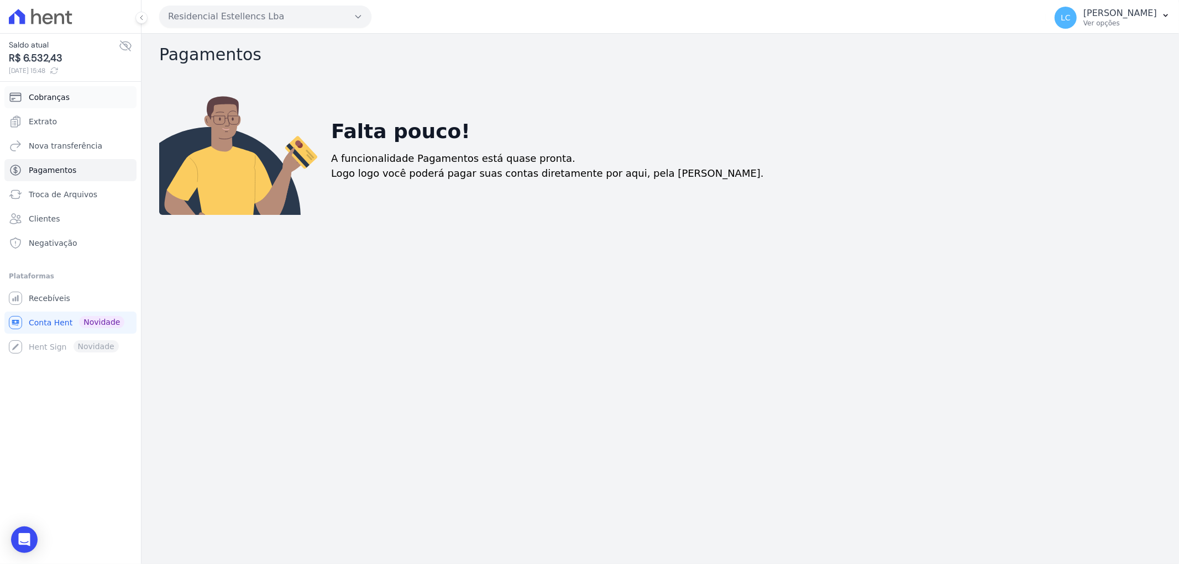 This screenshot has width=1179, height=564. Describe the element at coordinates (660, 55) in the screenshot. I see `h2: Pagamentos` at that location.